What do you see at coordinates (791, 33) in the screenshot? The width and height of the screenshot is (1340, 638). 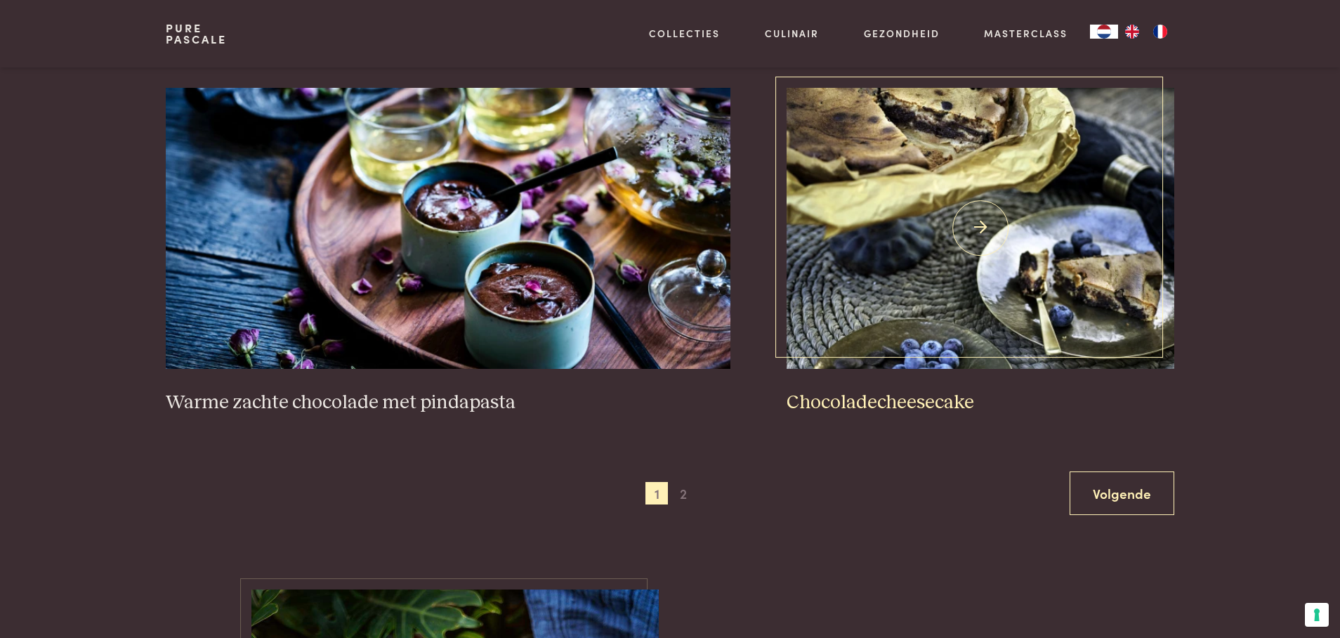 I see `a: Culinair` at bounding box center [791, 33].